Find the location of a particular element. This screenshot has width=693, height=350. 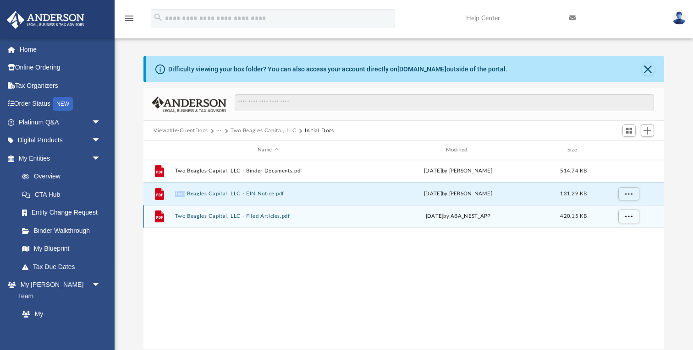

button: Add is located at coordinates (647, 131).